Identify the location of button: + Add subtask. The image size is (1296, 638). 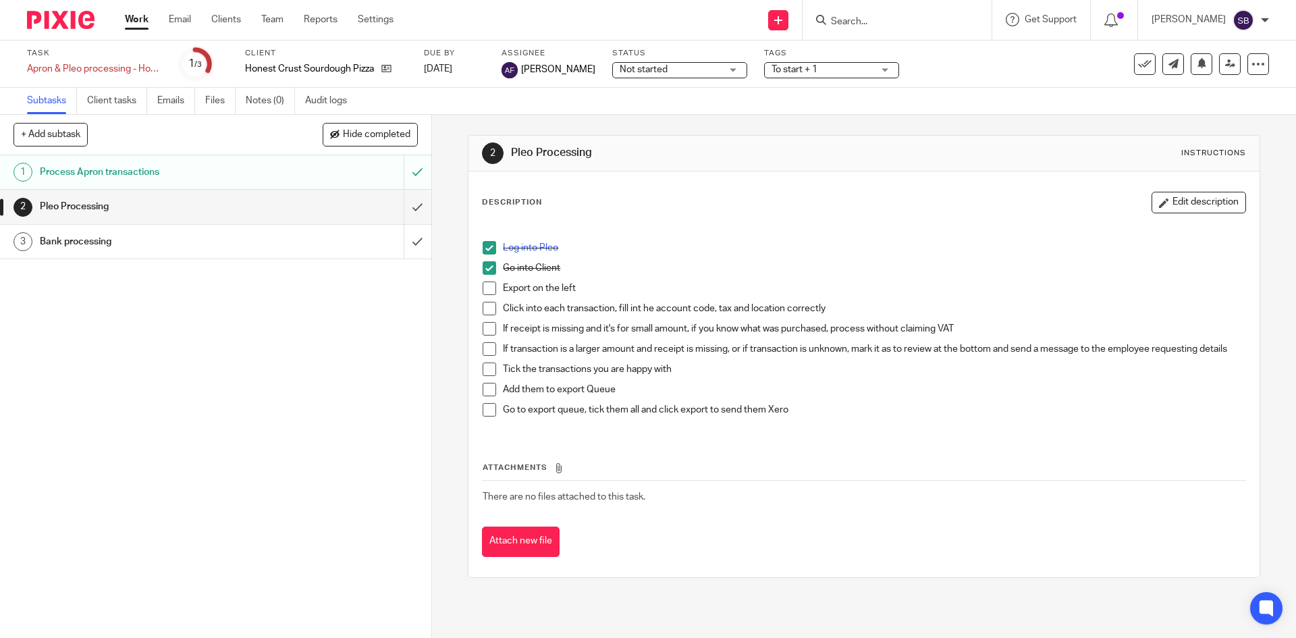
(51, 134).